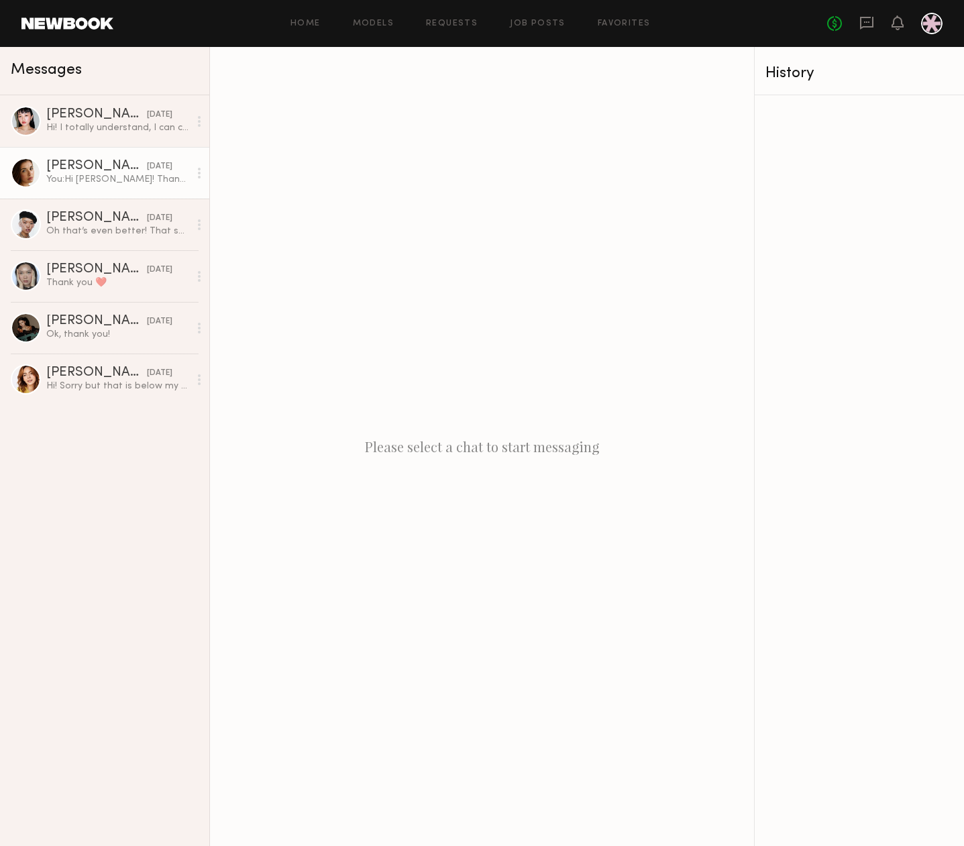 The image size is (964, 846). What do you see at coordinates (373, 23) in the screenshot?
I see `a: Models` at bounding box center [373, 23].